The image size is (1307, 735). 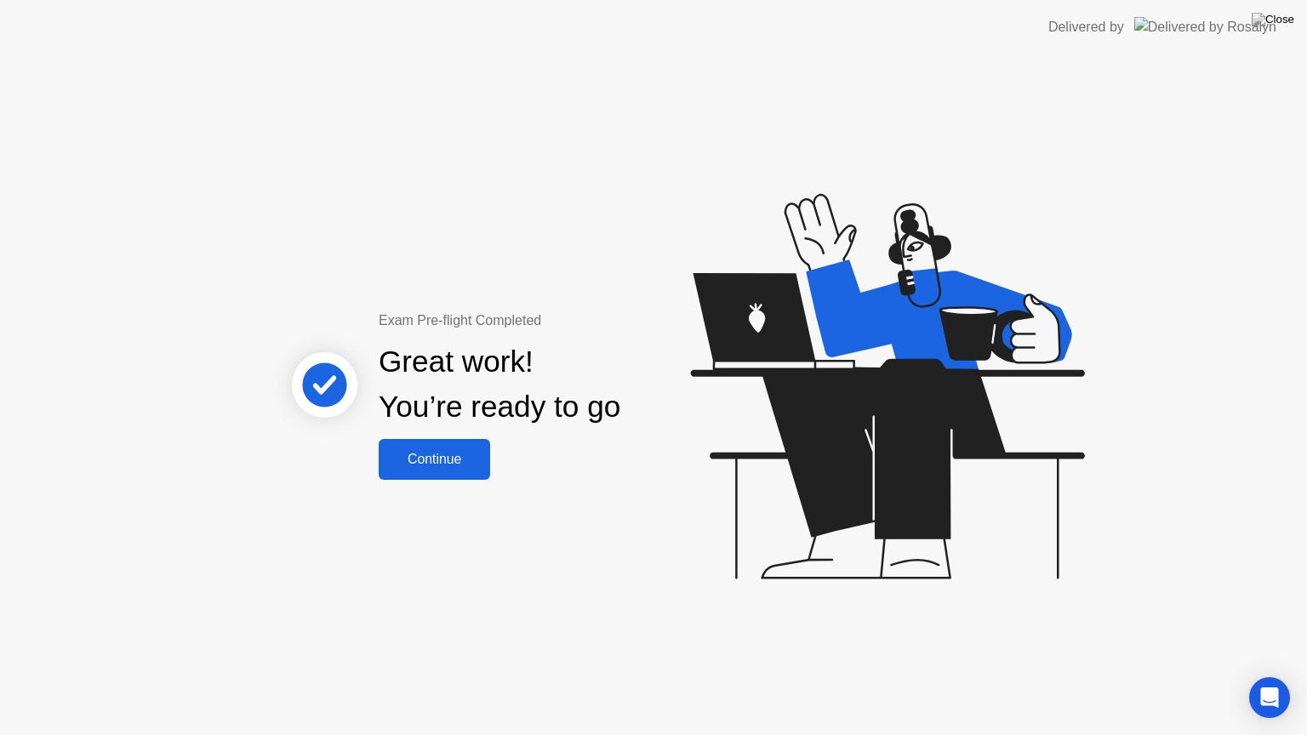 I want to click on div: Great work! You’re ready to go, so click(x=499, y=385).